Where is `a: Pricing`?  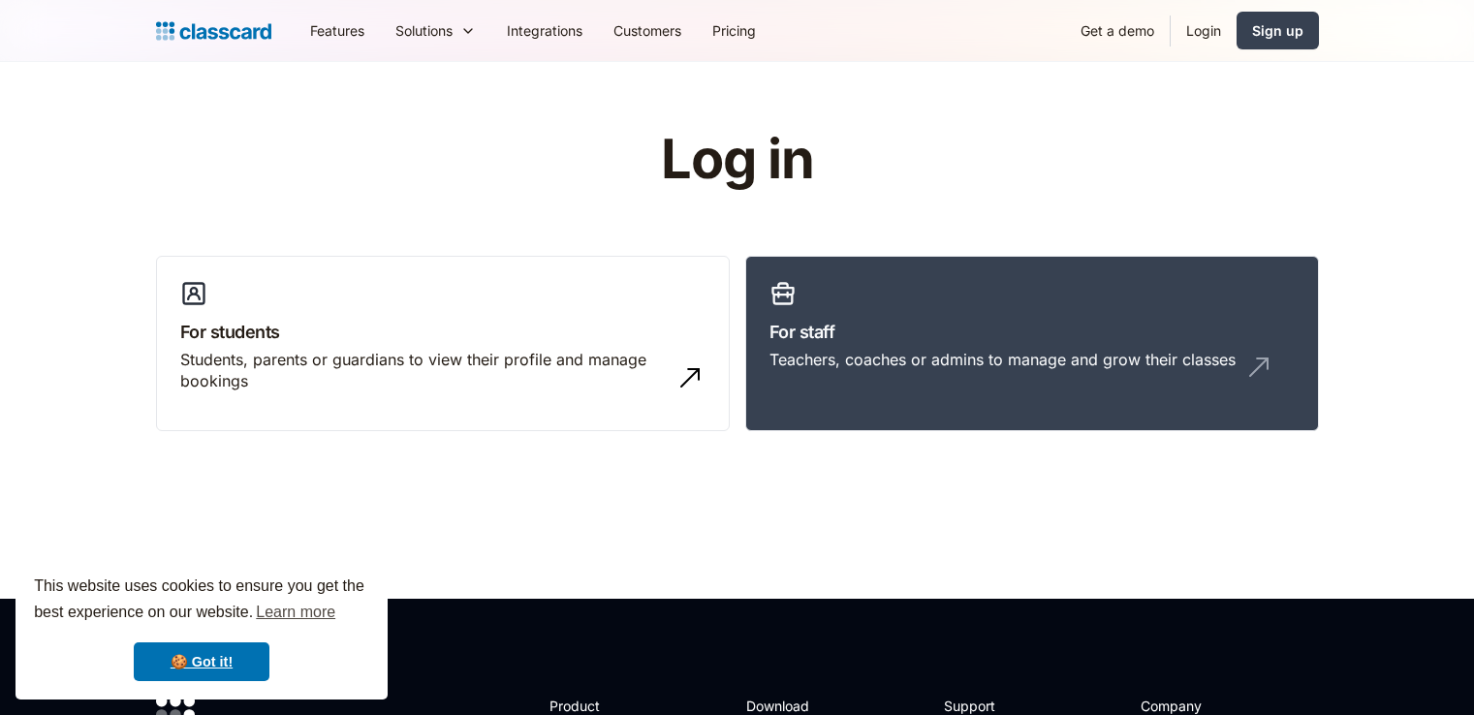 a: Pricing is located at coordinates (734, 30).